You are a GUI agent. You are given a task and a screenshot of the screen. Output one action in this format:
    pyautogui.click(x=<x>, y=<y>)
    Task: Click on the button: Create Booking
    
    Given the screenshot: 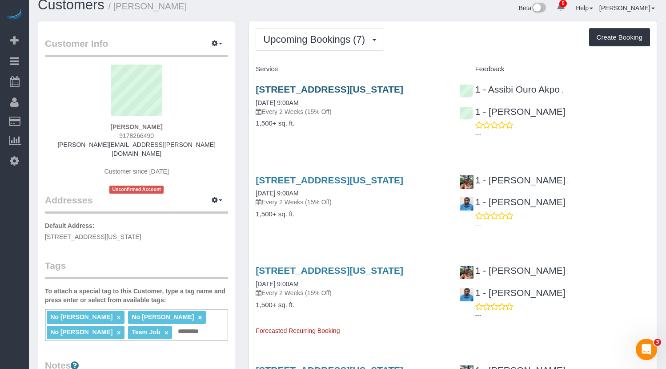 What is the action you would take?
    pyautogui.click(x=619, y=37)
    